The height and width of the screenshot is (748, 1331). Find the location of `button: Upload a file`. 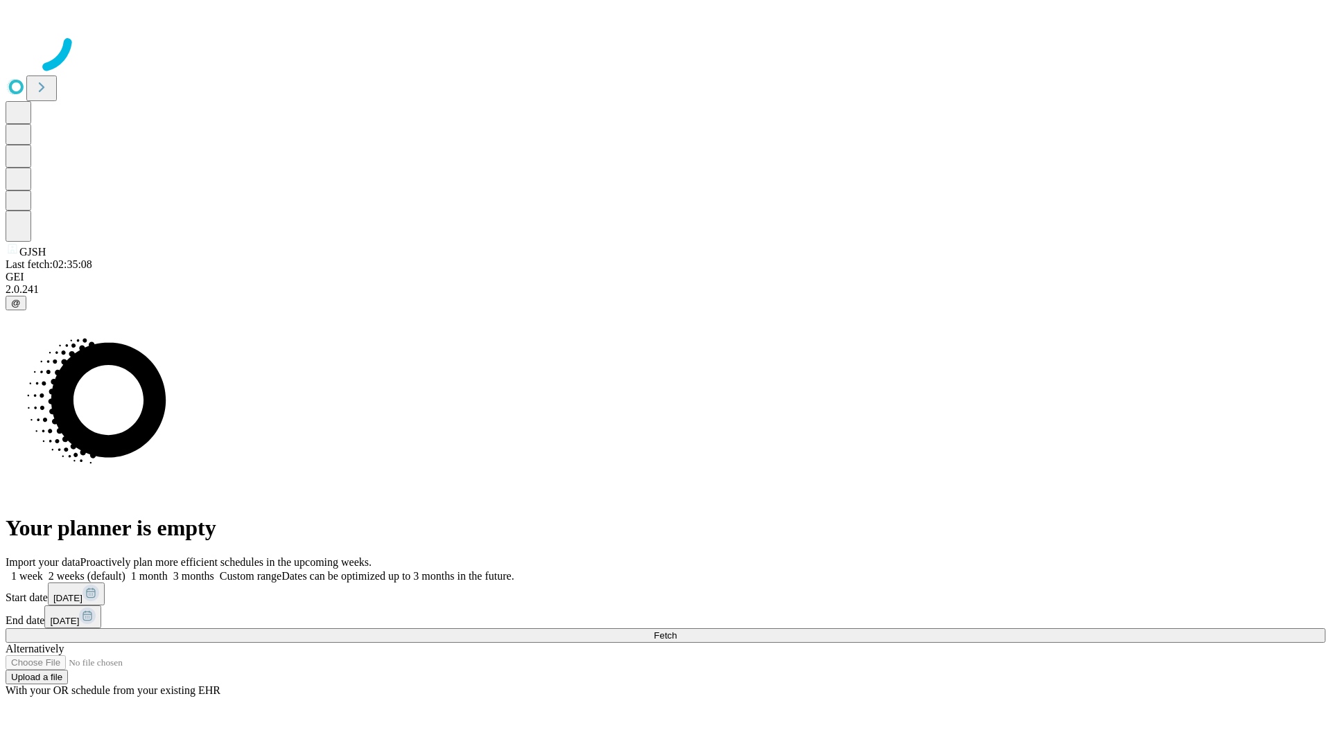

button: Upload a file is located at coordinates (37, 677).